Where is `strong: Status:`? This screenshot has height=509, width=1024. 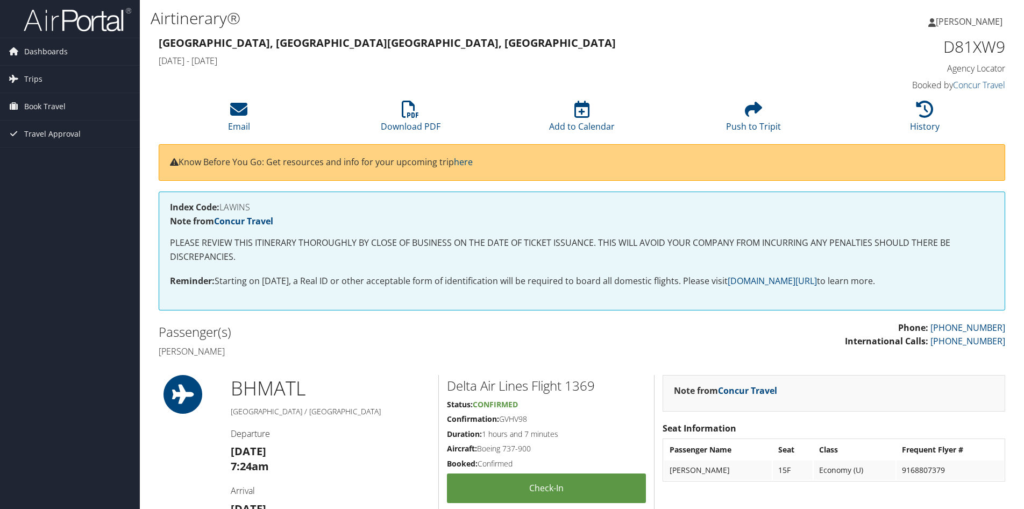 strong: Status: is located at coordinates (460, 404).